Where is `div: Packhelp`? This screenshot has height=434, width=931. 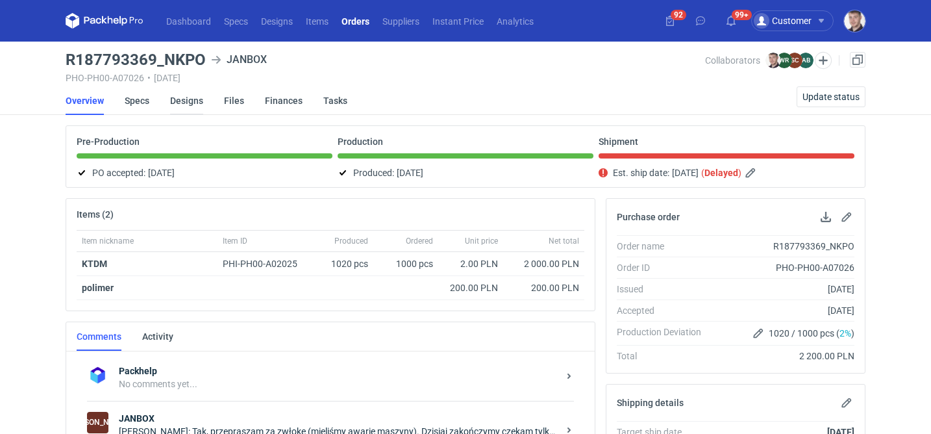
div: Packhelp is located at coordinates (97, 375).